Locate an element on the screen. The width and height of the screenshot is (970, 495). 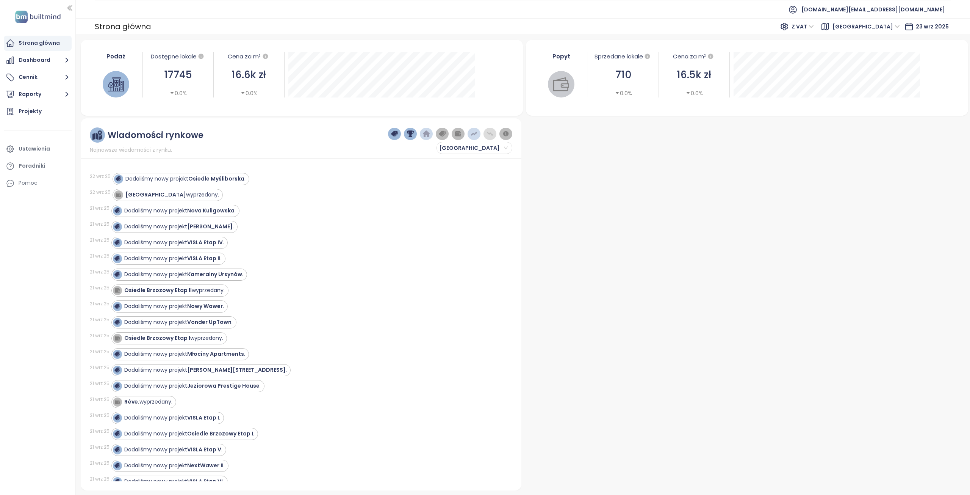
strong: Vonder UpTown is located at coordinates (209, 322).